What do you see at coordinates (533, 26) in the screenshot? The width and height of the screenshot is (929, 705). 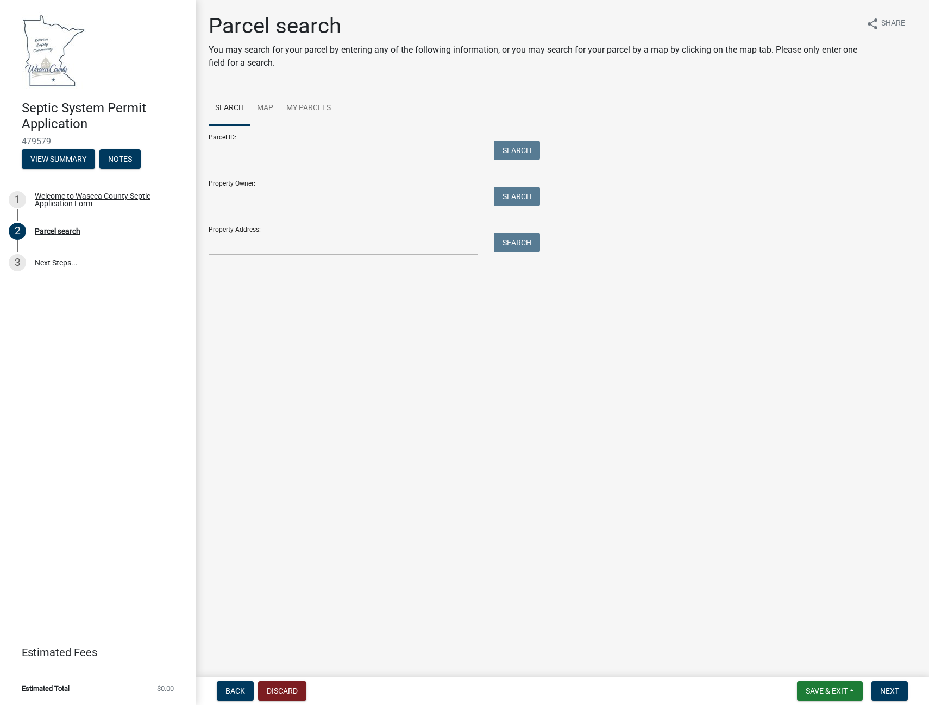 I see `h1: Parcel search` at bounding box center [533, 26].